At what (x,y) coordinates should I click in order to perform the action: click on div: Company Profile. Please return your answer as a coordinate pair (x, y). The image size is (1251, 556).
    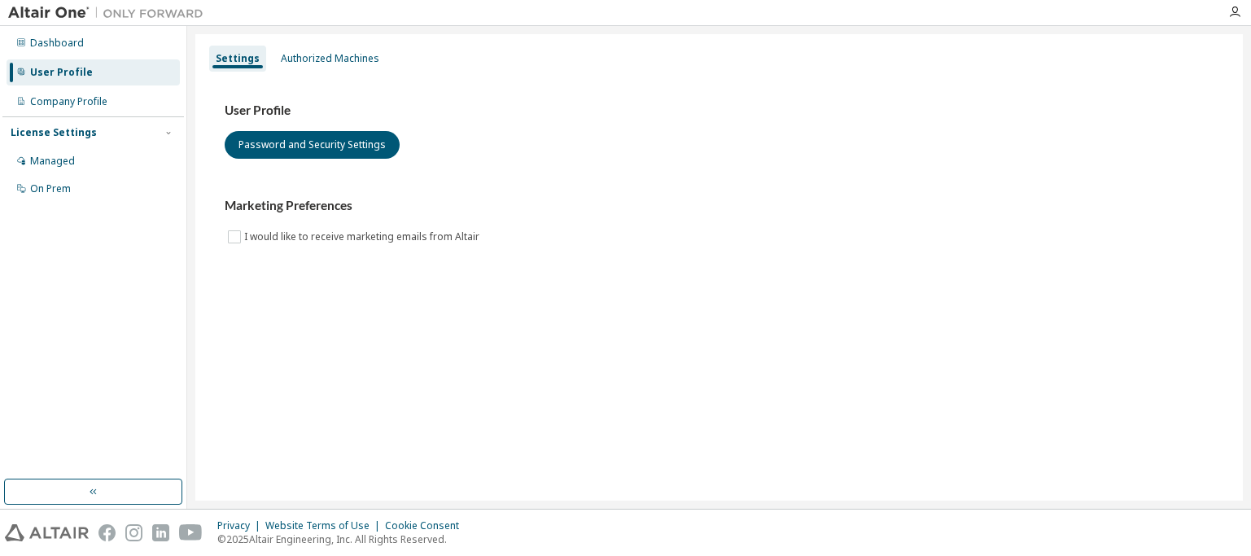
    Looking at the image, I should click on (68, 102).